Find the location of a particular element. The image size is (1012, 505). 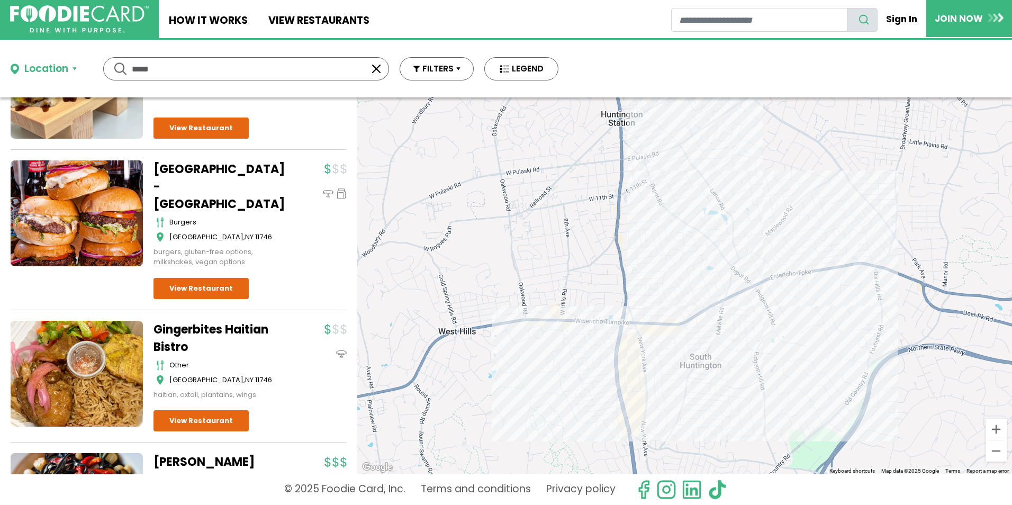

button: Keyboard shortcuts is located at coordinates (852, 471).